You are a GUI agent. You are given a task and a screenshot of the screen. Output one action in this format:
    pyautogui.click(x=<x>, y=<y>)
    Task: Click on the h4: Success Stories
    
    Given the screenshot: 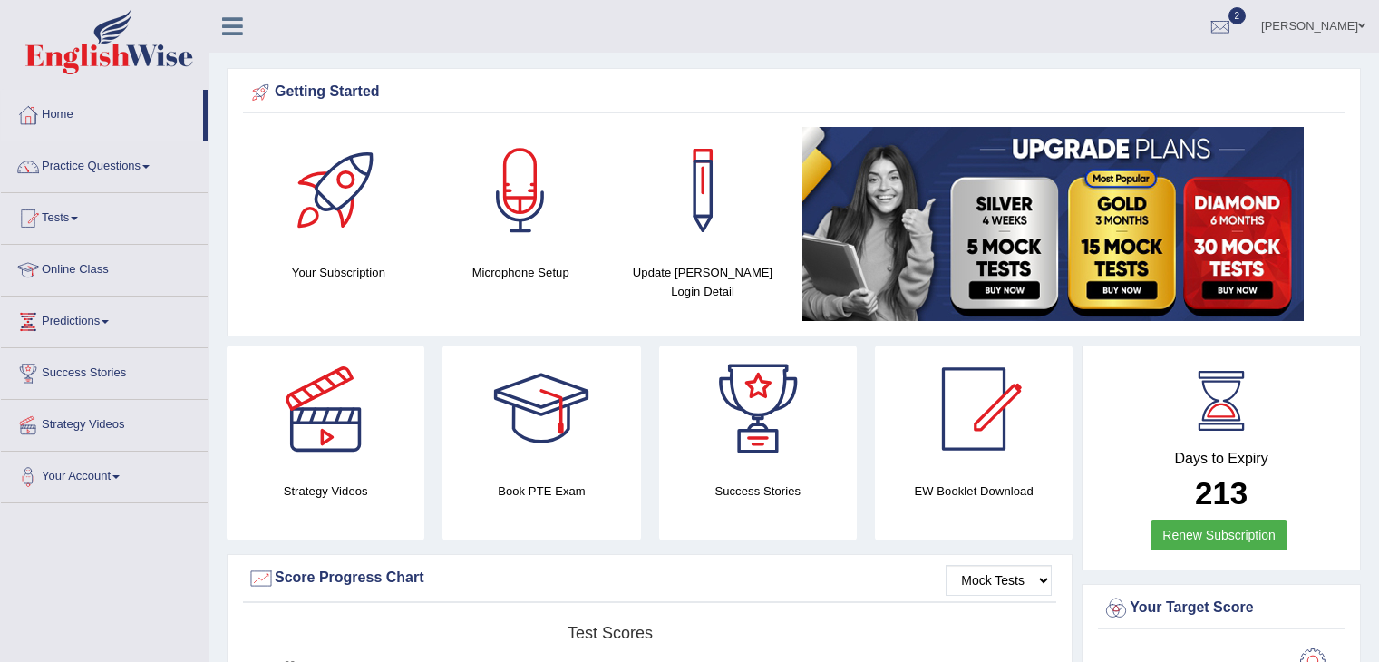 What is the action you would take?
    pyautogui.click(x=758, y=491)
    